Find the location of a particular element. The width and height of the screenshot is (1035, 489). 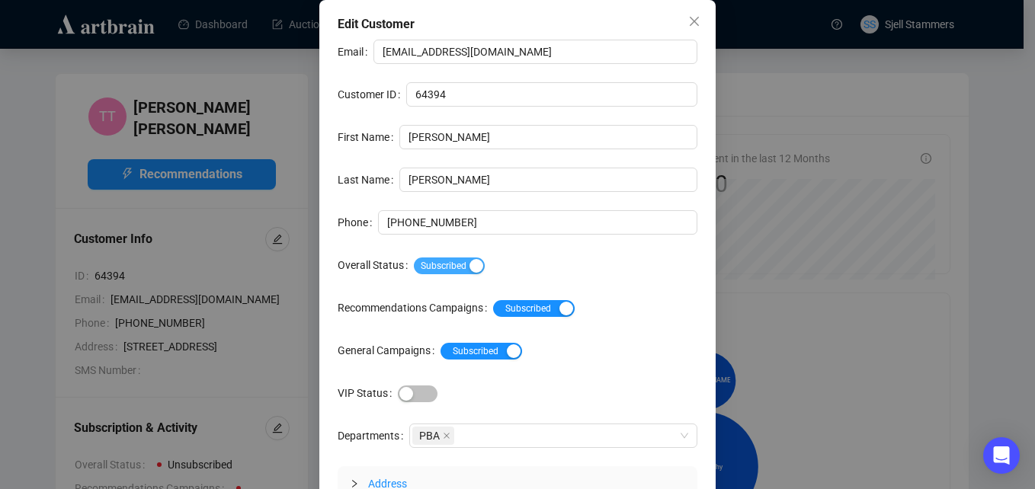

button: Close is located at coordinates (694, 21).